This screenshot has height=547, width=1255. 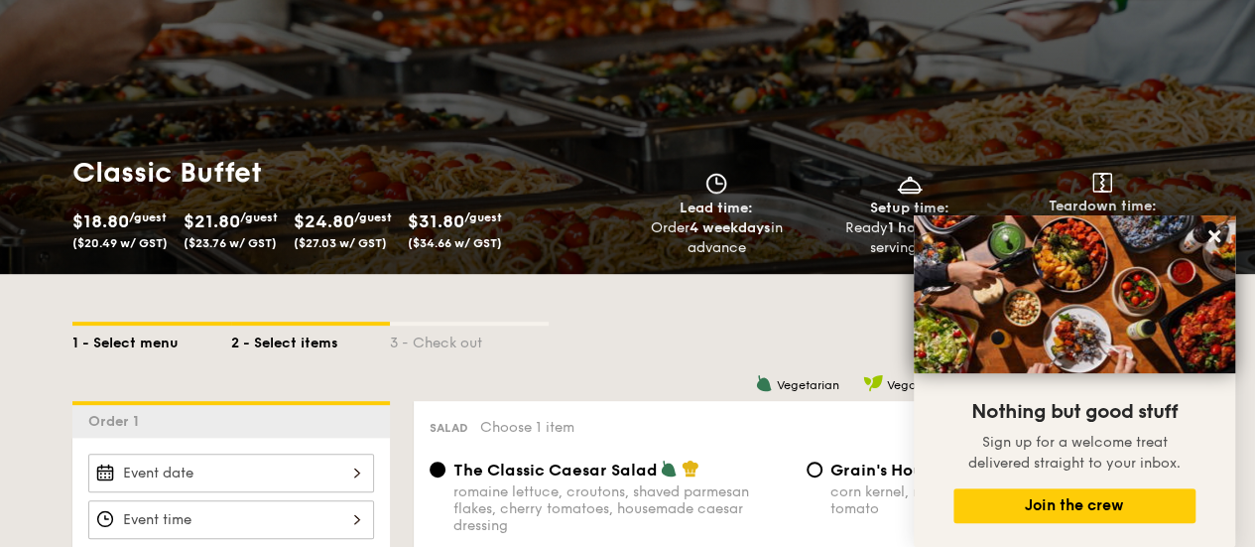 What do you see at coordinates (120, 243) in the screenshot?
I see `span: ($20.49 w/ GST)` at bounding box center [120, 243].